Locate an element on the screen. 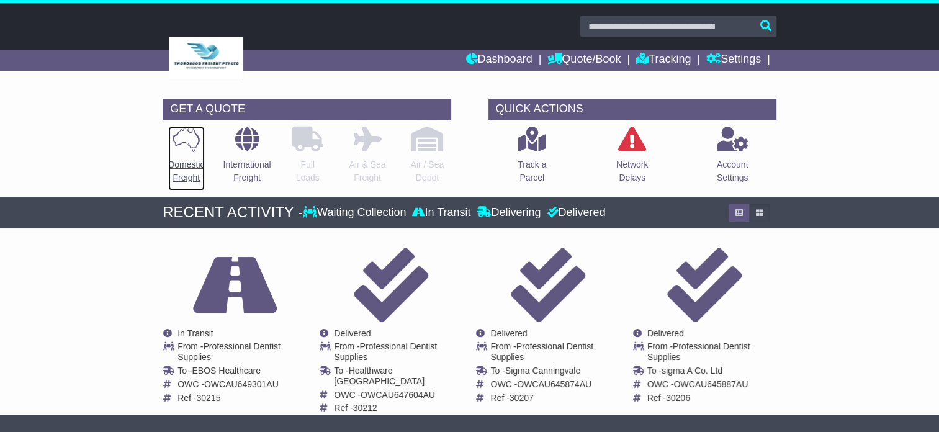 The image size is (939, 432). div: Waiting Collection is located at coordinates (356, 213).